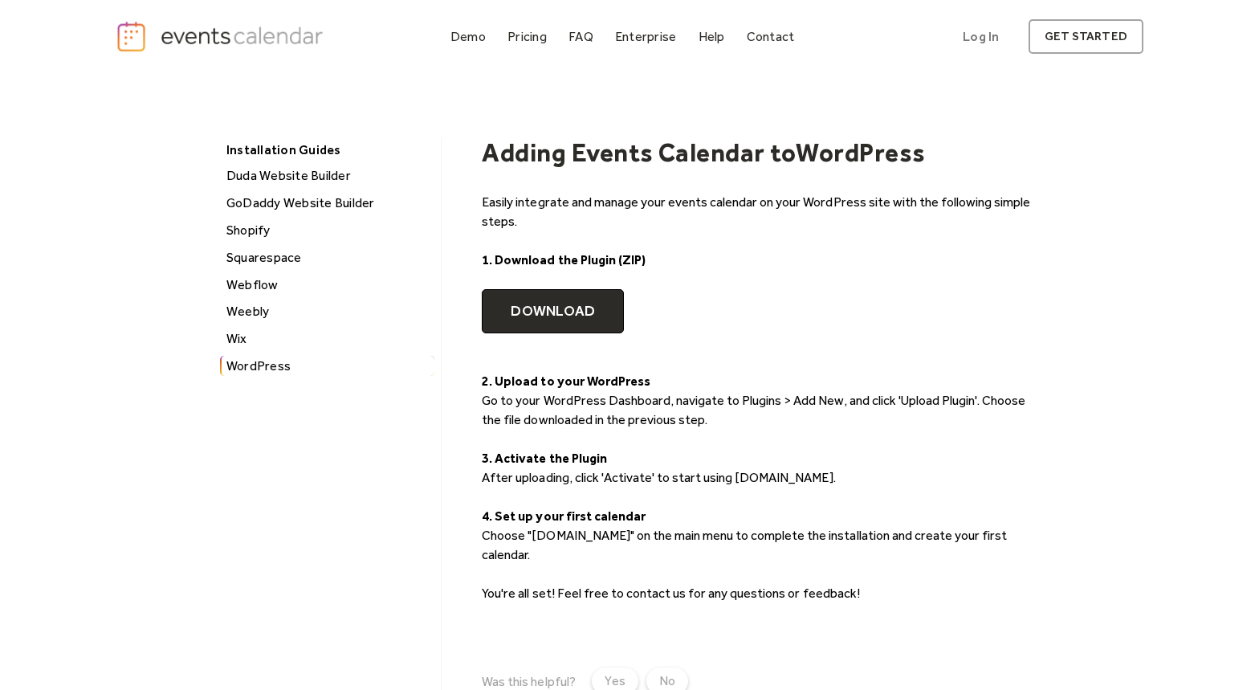 This screenshot has height=690, width=1259. Describe the element at coordinates (645, 36) in the screenshot. I see `div: Enterprise` at that location.